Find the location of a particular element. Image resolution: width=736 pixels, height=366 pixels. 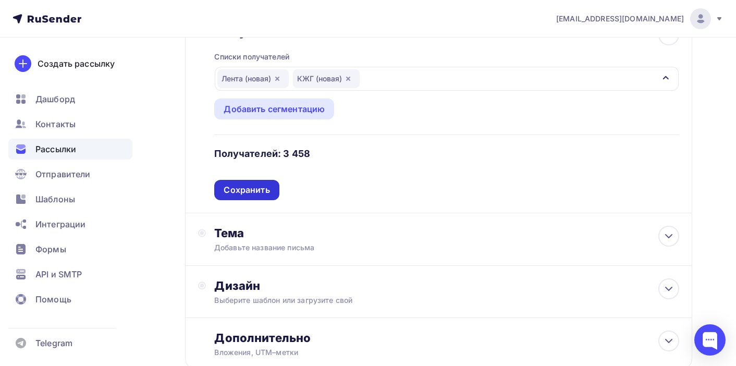

span: Telegram is located at coordinates (54, 343).